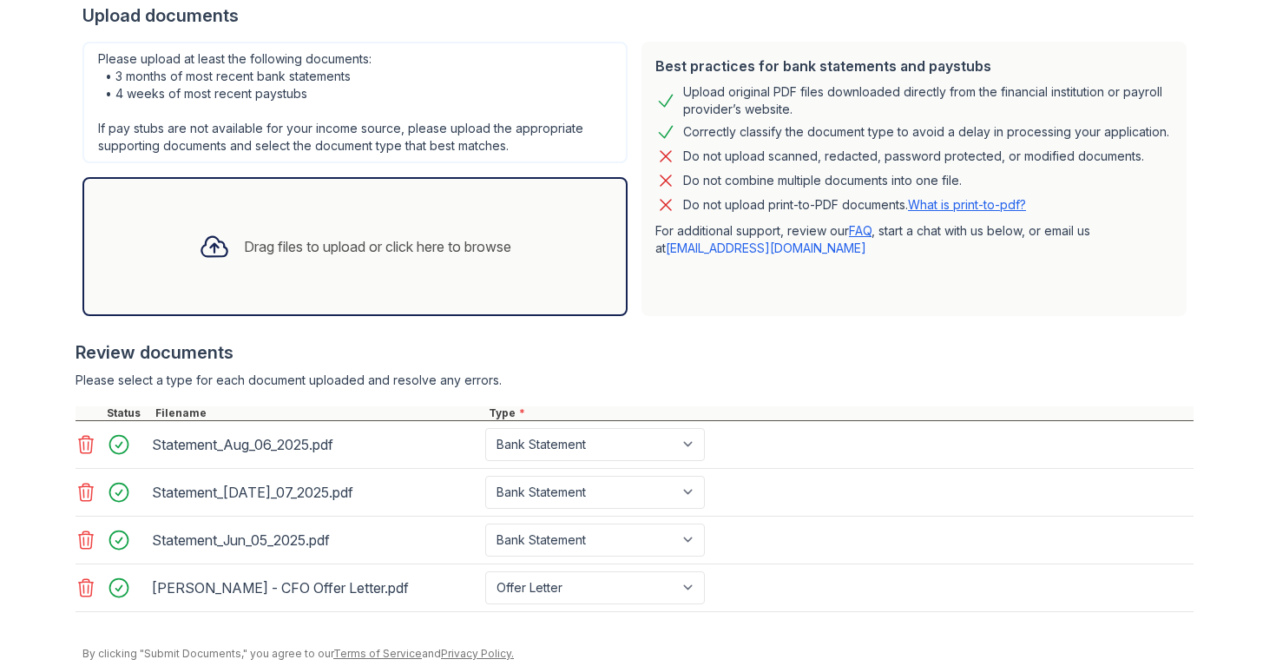 Image resolution: width=1276 pixels, height=666 pixels. What do you see at coordinates (355, 102) in the screenshot?
I see `div: Please upload at least the following documents: • 3 months of most recent bank statements • 4 wee...` at bounding box center [355, 102].